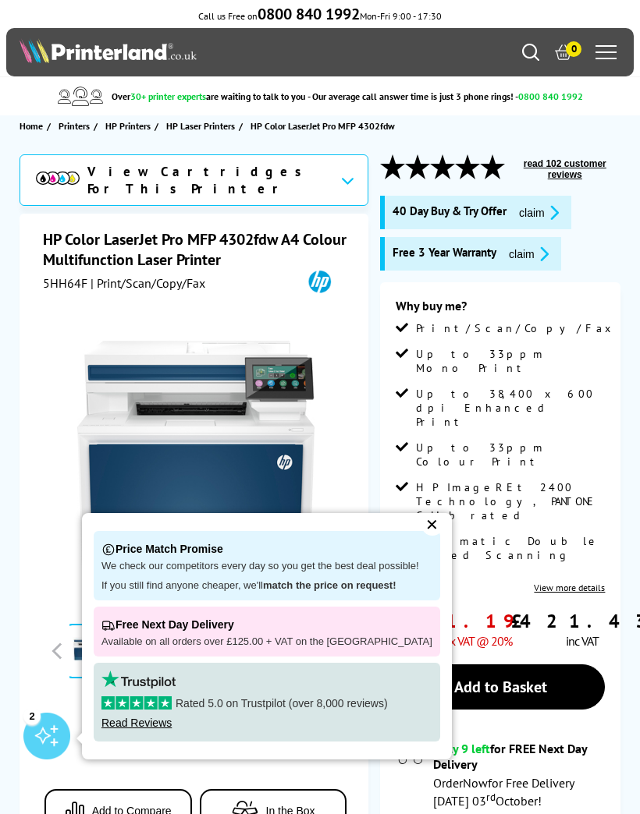 This screenshot has width=640, height=814. Describe the element at coordinates (500, 775) in the screenshot. I see `div: modal_delivery` at that location.